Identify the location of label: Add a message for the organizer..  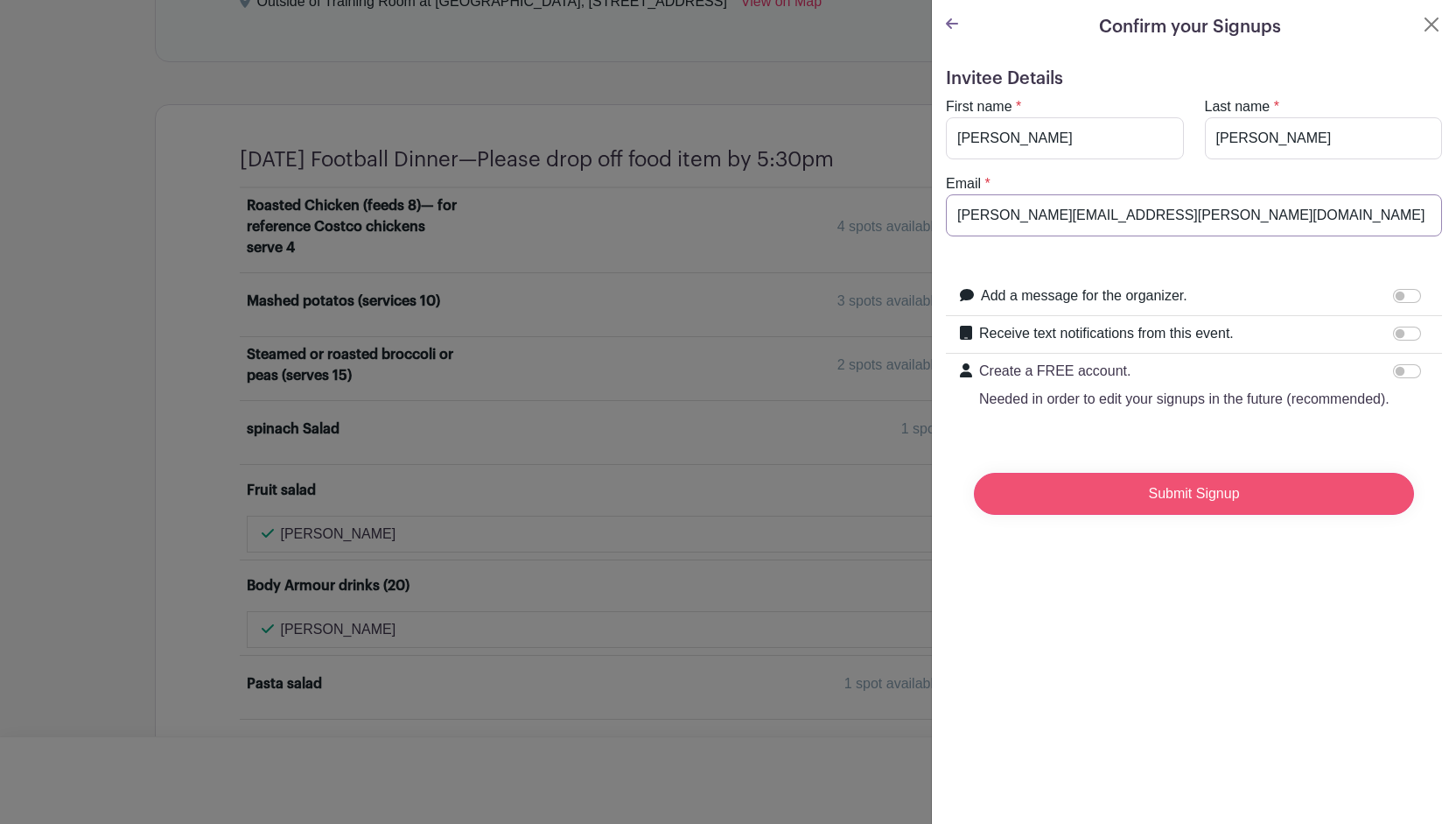
(1084, 296).